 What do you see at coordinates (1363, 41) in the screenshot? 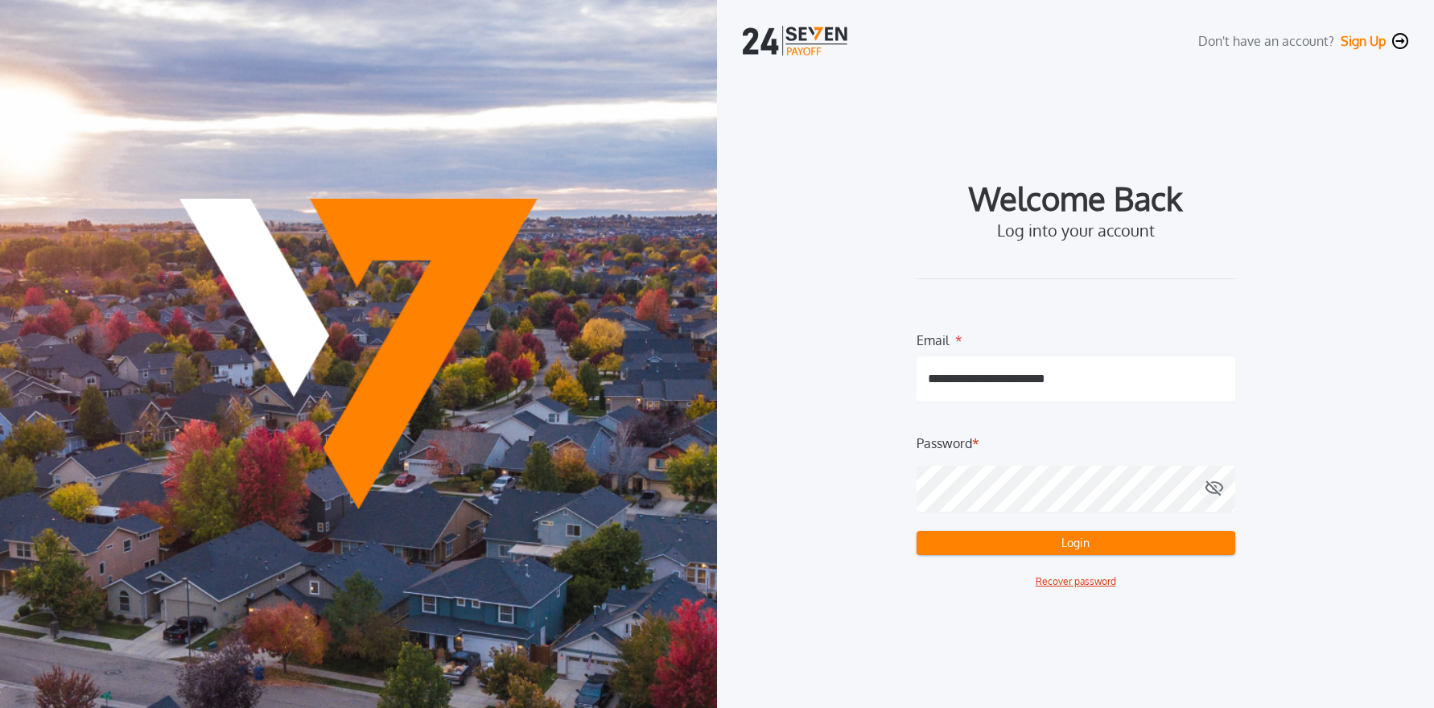
I see `button: Sign Up` at bounding box center [1363, 41].